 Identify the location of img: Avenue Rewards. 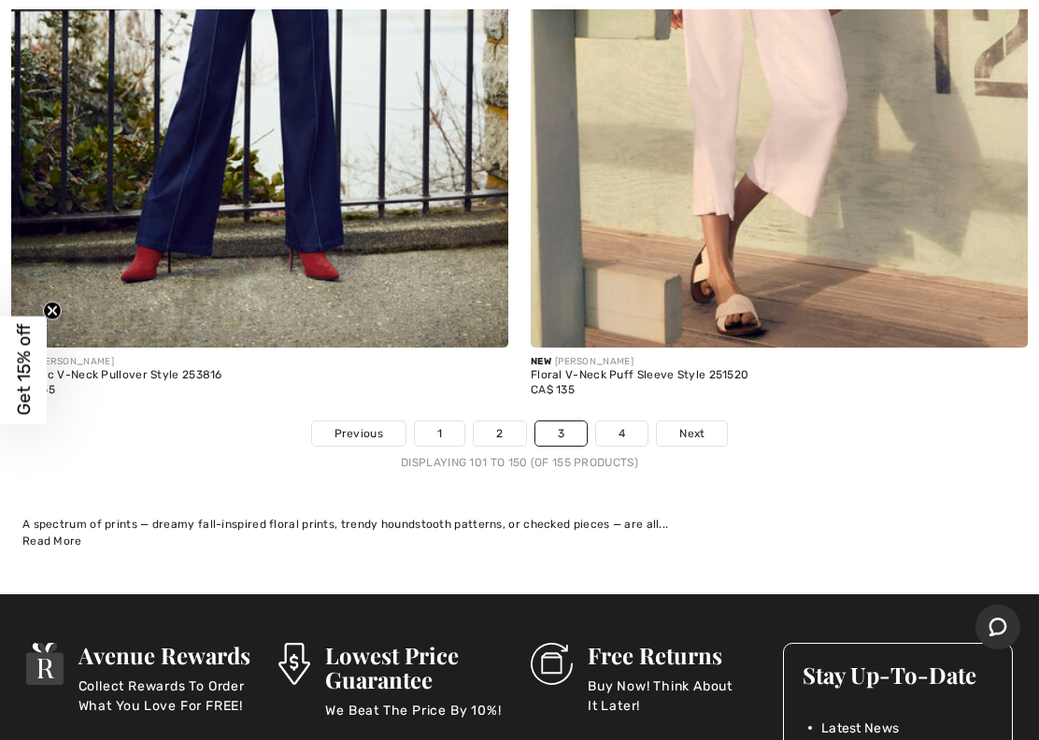
(45, 663).